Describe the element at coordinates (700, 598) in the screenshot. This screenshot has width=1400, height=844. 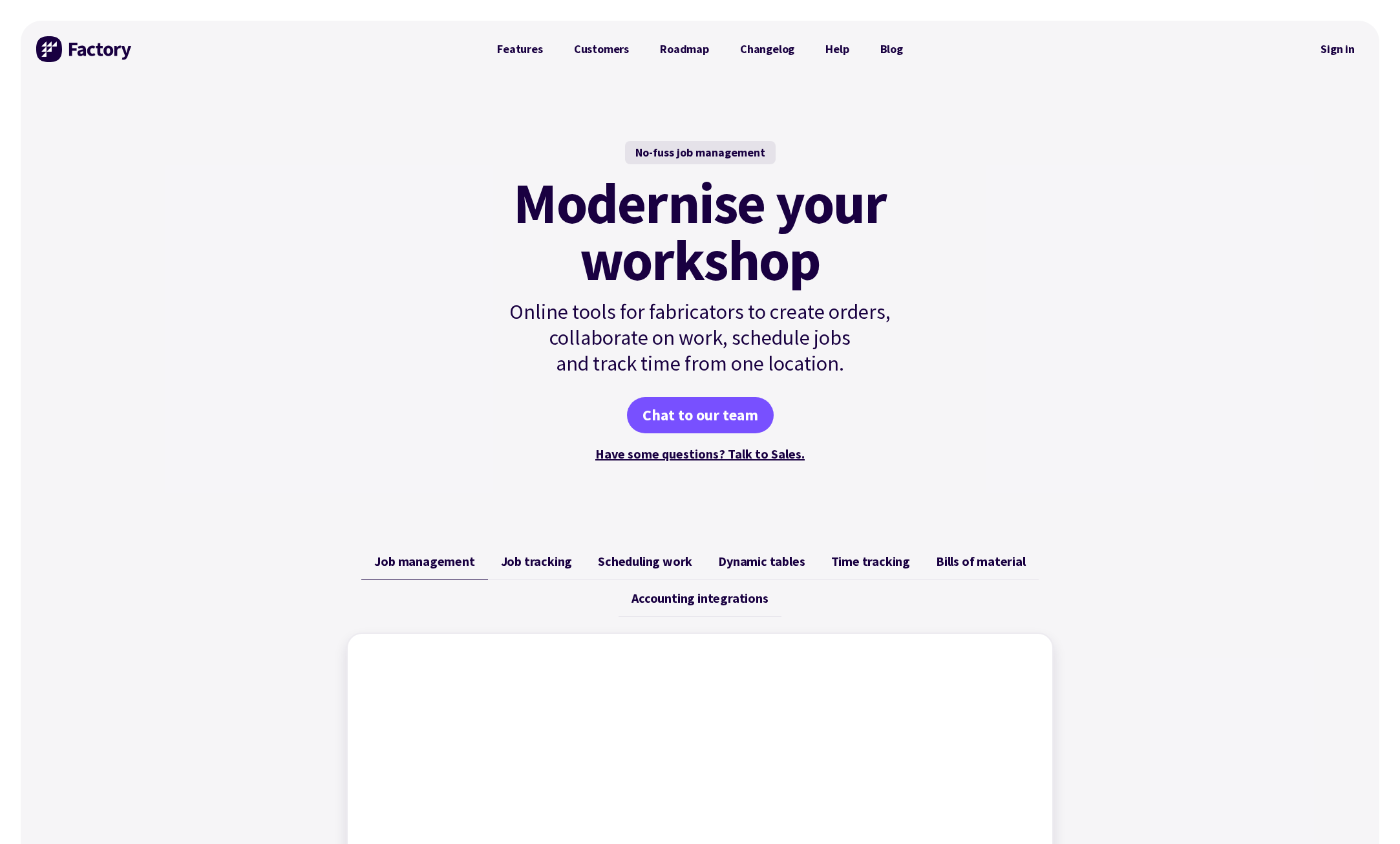
I see `span: Accounting integrations` at that location.